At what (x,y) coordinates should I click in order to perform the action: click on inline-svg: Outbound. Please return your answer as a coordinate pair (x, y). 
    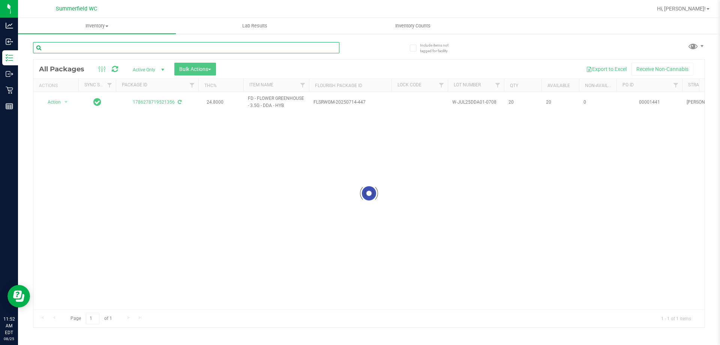
    Looking at the image, I should click on (9, 74).